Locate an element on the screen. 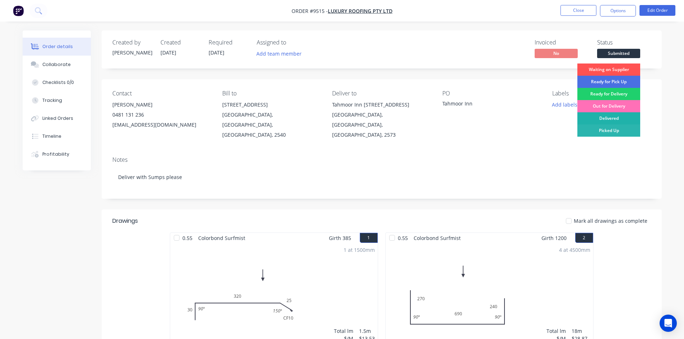 Image resolution: width=684 pixels, height=339 pixels. button: Order details is located at coordinates (57, 47).